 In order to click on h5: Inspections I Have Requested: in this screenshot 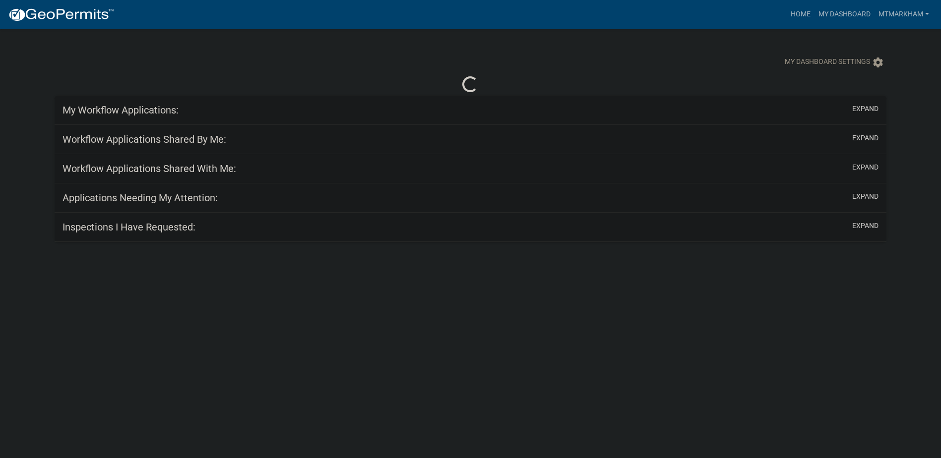, I will do `click(129, 227)`.